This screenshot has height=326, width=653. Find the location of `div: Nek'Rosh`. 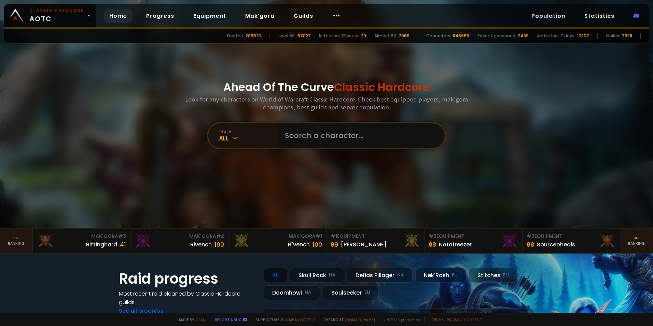

div: Nek'Rosh is located at coordinates (440, 275).